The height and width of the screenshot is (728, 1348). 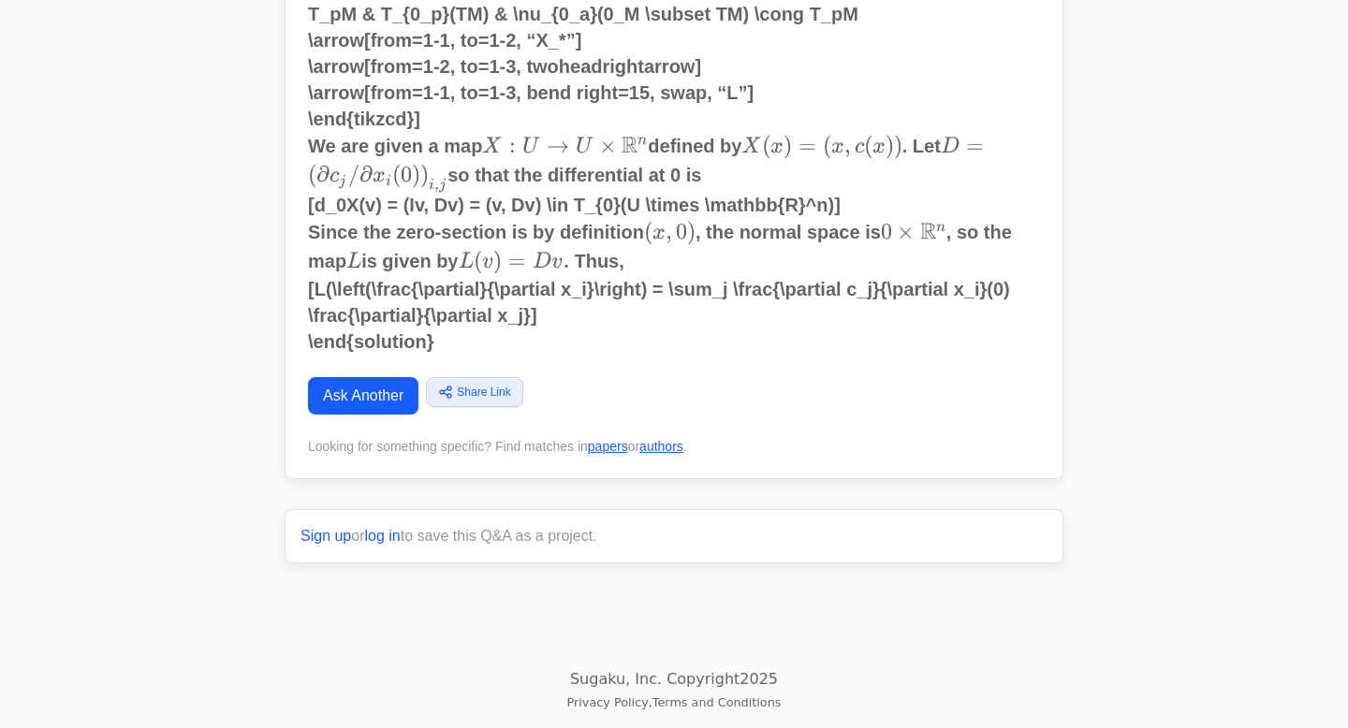 What do you see at coordinates (661, 447) in the screenshot?
I see `a: authors` at bounding box center [661, 447].